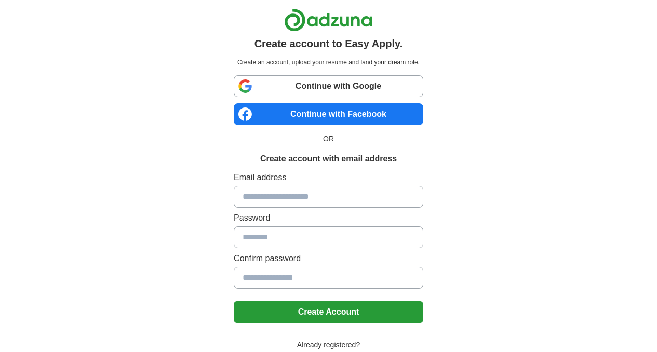  Describe the element at coordinates (328, 312) in the screenshot. I see `button: Create Account` at that location.